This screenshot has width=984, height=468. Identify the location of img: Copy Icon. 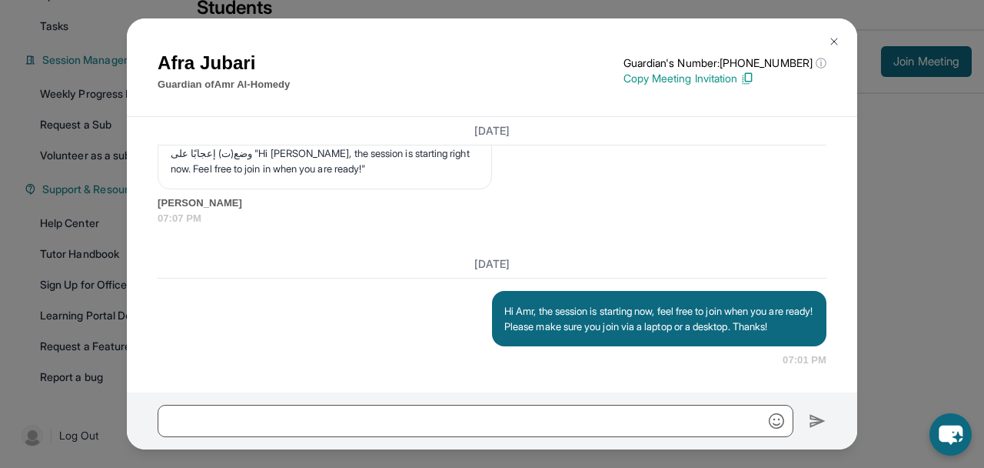
(748, 78).